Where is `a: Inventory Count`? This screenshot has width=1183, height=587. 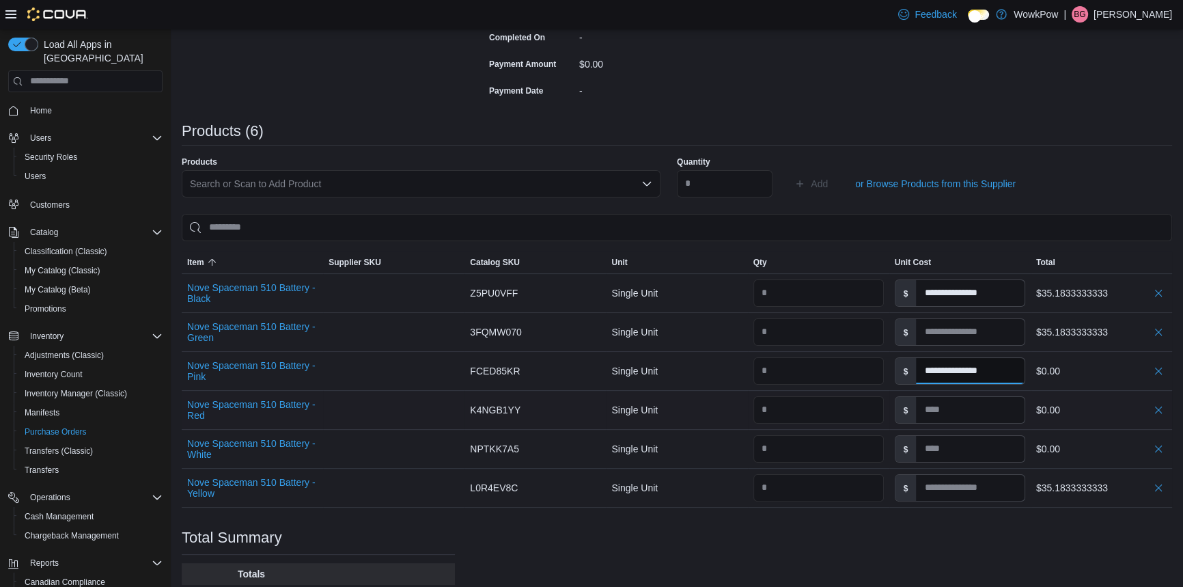 a: Inventory Count is located at coordinates (53, 374).